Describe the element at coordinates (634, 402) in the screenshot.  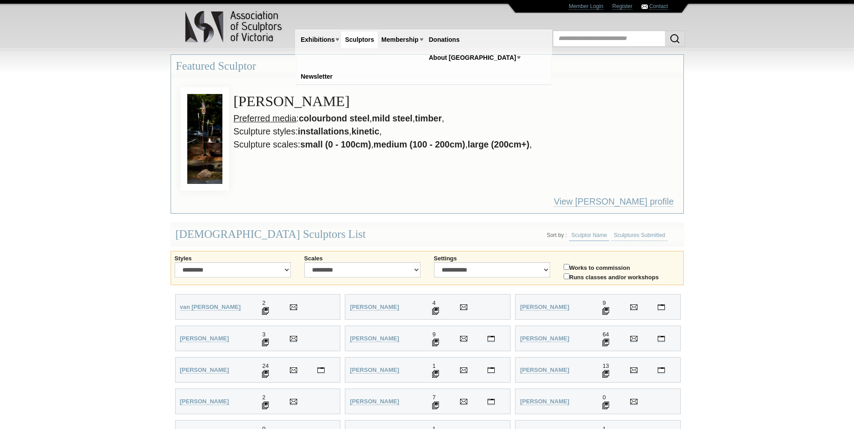
I see `img: Send Email to Wendy Badke` at that location.